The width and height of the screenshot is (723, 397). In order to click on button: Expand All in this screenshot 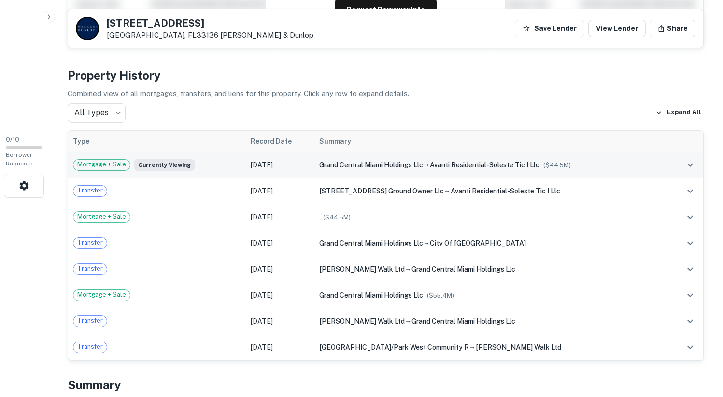, I will do `click(678, 113)`.